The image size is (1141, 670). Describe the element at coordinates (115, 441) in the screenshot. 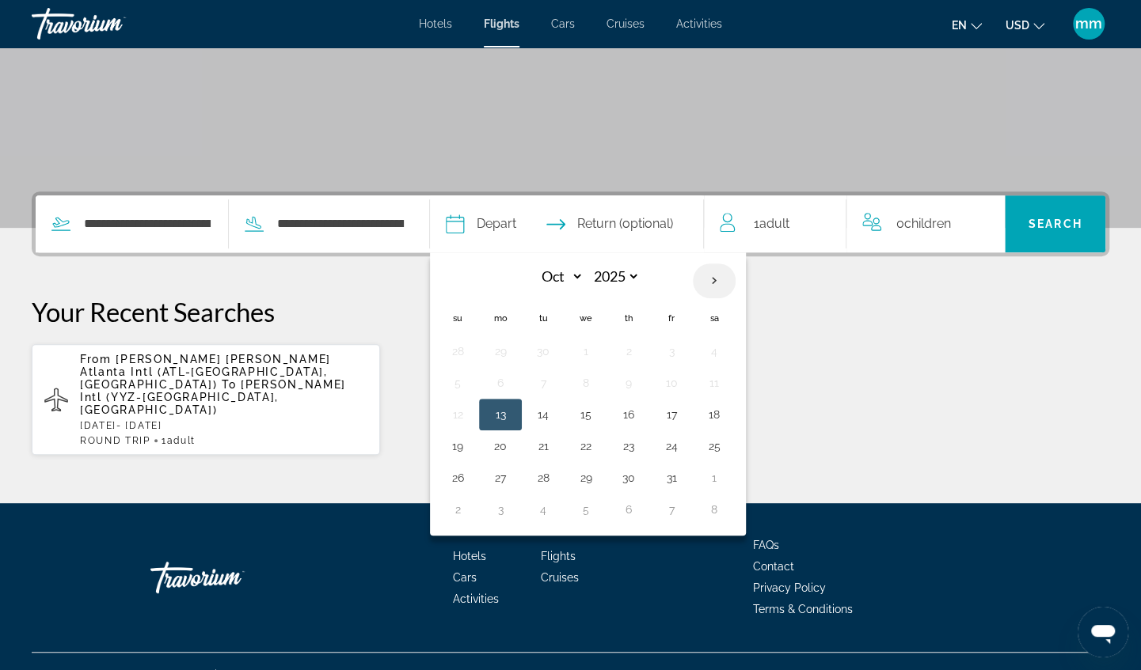

I see `span: ROUND TRIP` at that location.